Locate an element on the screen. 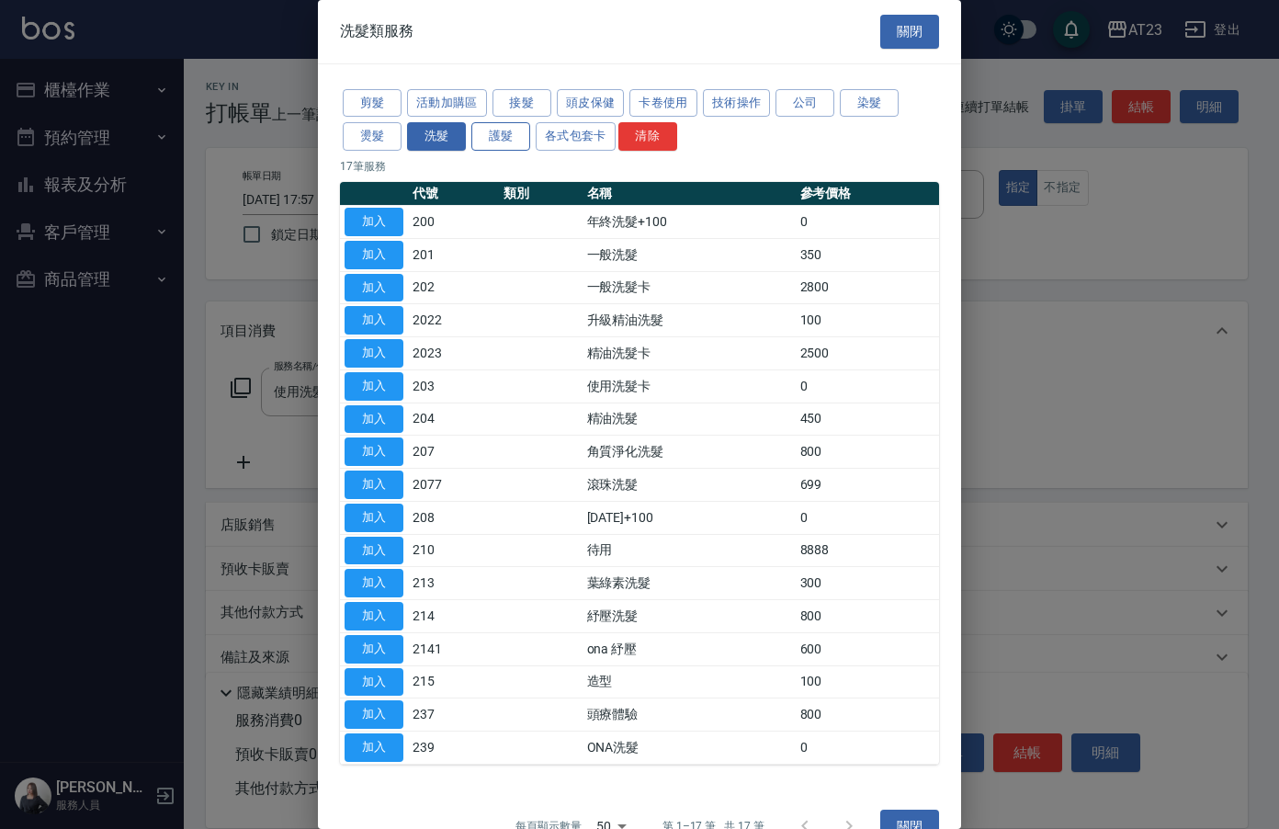  td: 450 is located at coordinates (867, 419).